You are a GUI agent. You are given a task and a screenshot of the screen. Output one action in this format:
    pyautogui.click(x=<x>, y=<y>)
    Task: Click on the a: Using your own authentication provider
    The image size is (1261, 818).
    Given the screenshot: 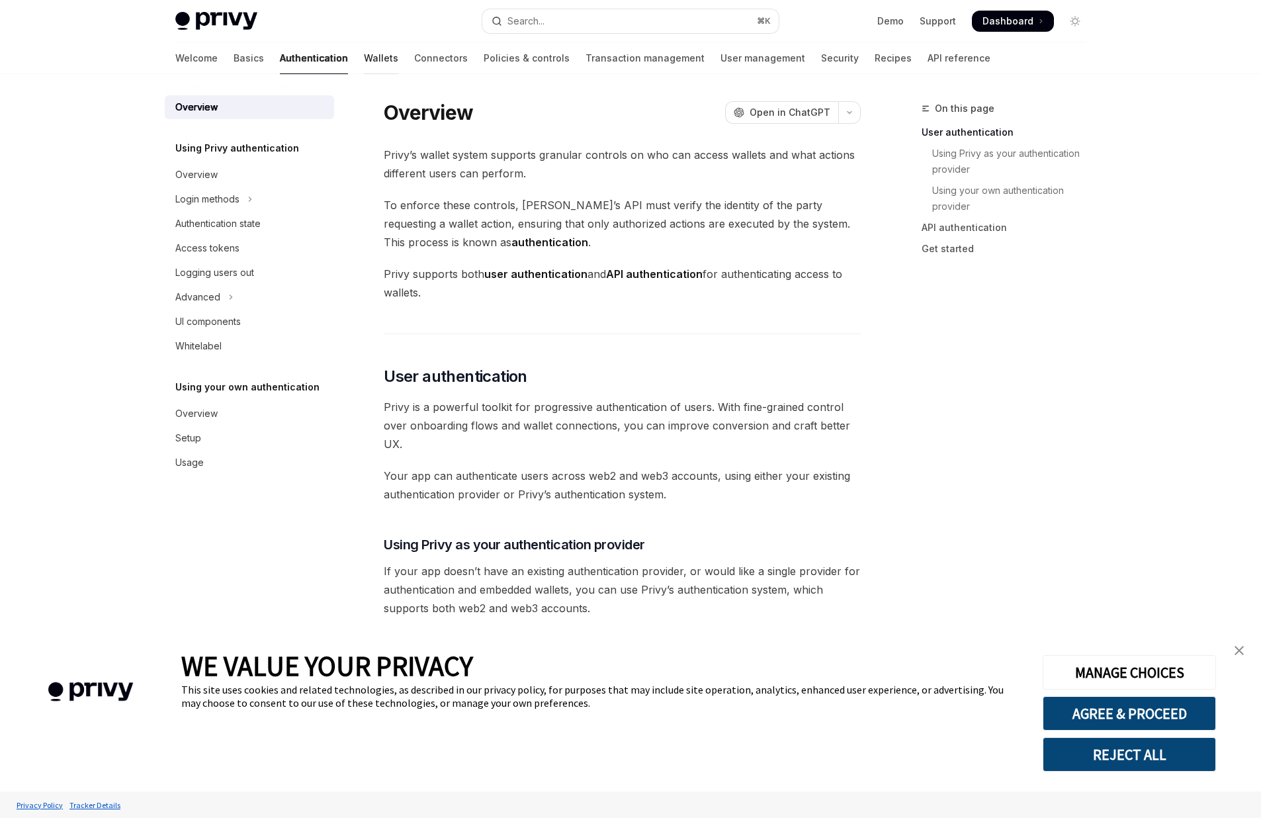 What is the action you would take?
    pyautogui.click(x=1009, y=199)
    